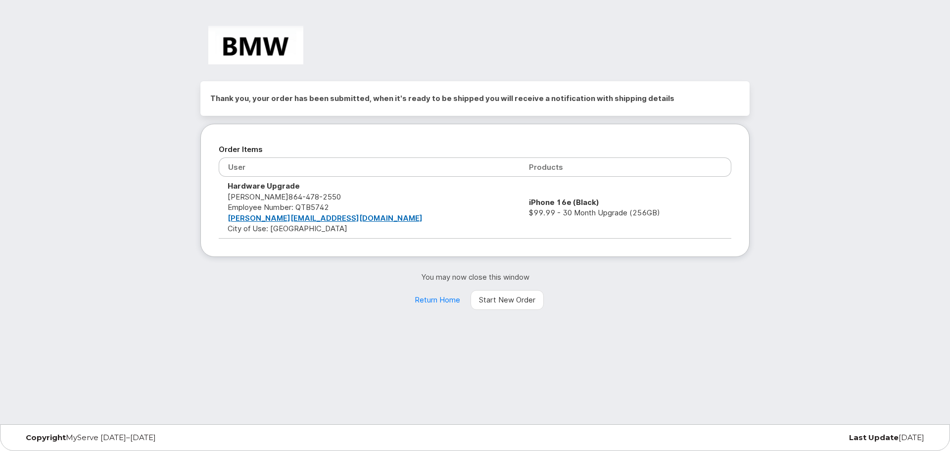  I want to click on strong: Copyright, so click(45, 437).